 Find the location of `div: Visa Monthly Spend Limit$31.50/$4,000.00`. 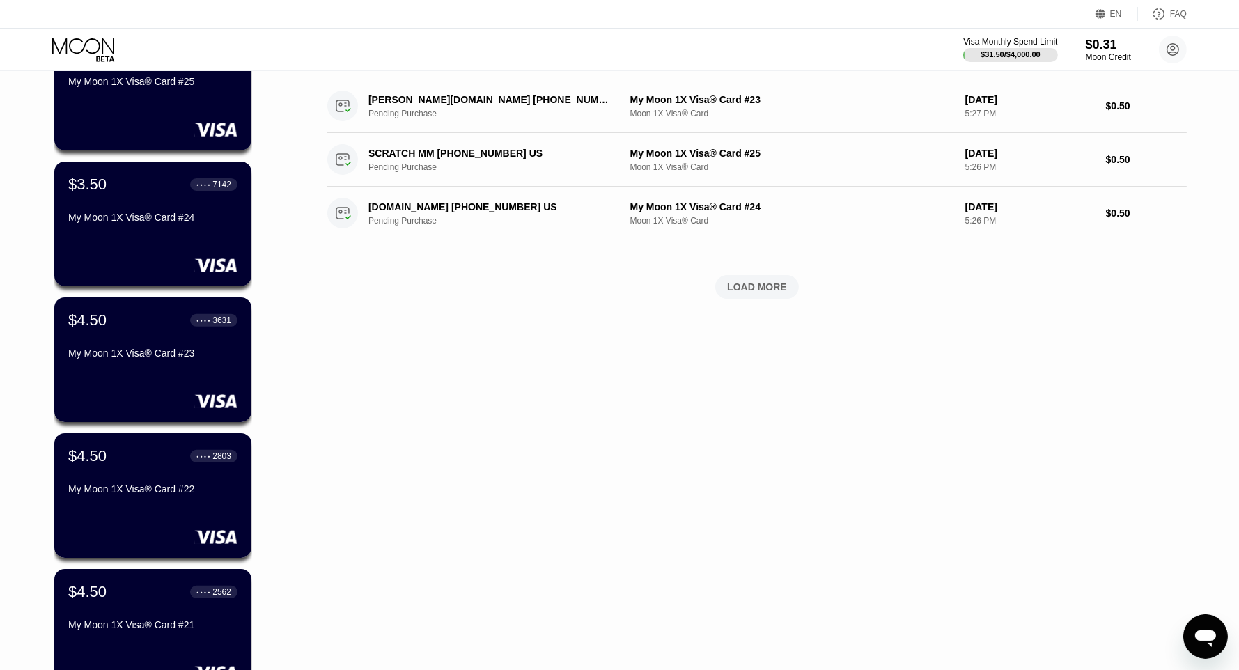

div: Visa Monthly Spend Limit$31.50/$4,000.00 is located at coordinates (1009, 49).